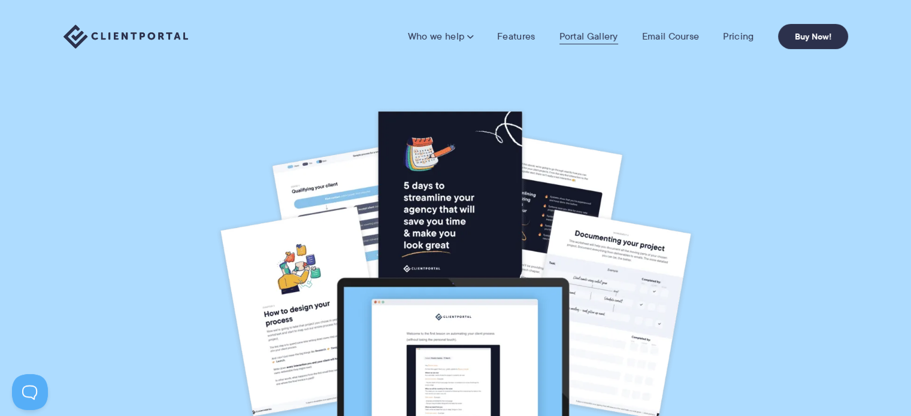 The width and height of the screenshot is (911, 416). I want to click on a: Buy Now!, so click(812, 37).